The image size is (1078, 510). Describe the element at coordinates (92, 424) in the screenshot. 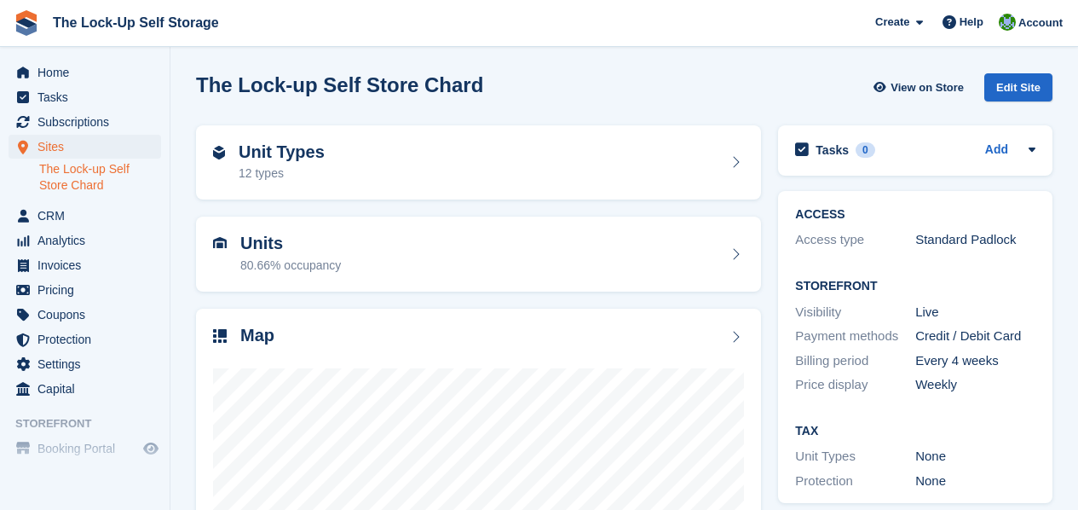

I see `span: Storefront` at that location.